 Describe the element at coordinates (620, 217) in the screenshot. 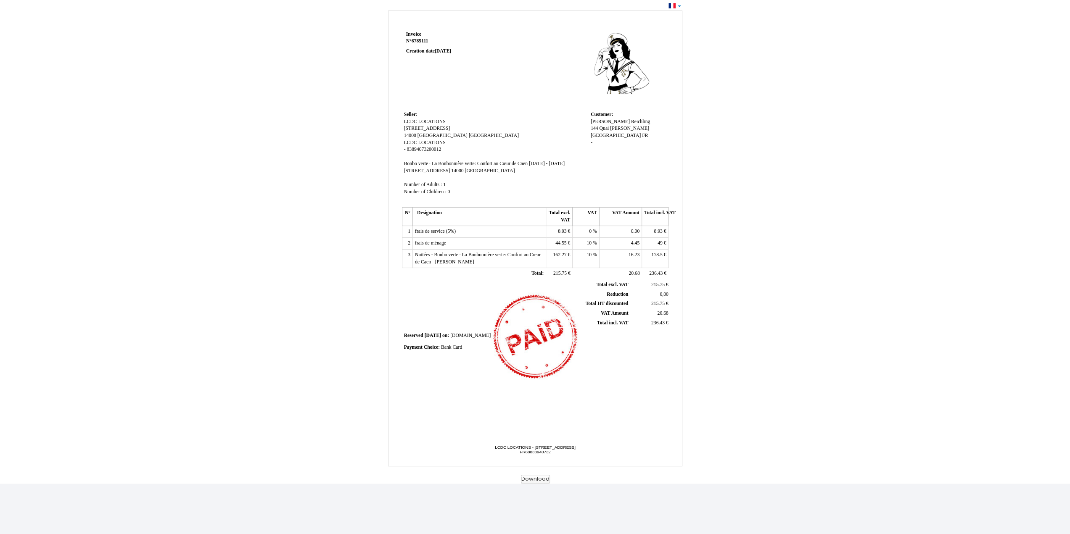

I see `th: VAT Amount` at that location.